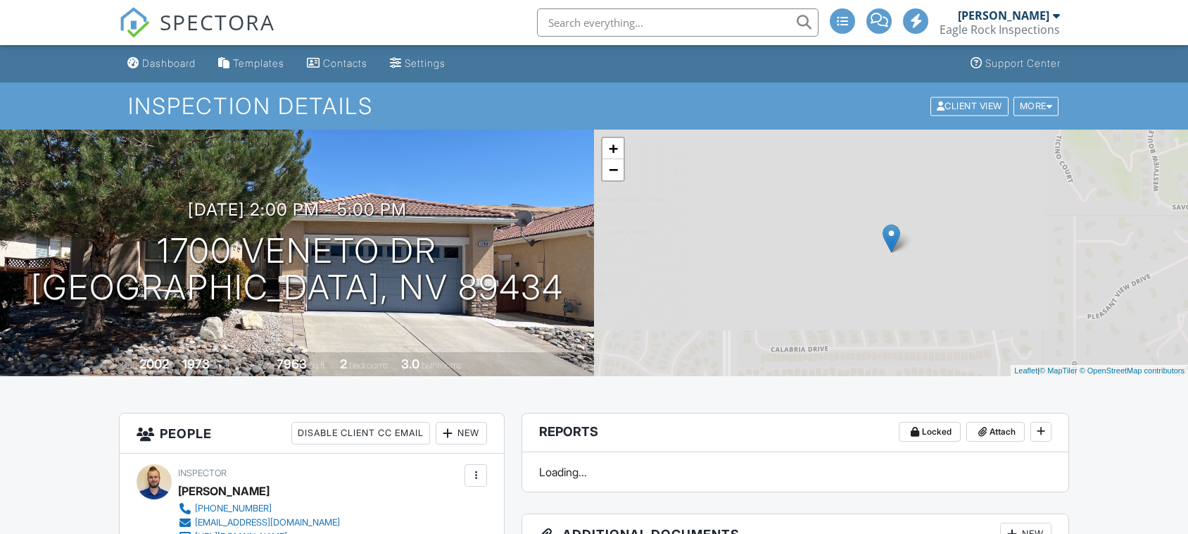 This screenshot has height=534, width=1188. What do you see at coordinates (317, 365) in the screenshot?
I see `span: sq.ft.` at bounding box center [317, 365].